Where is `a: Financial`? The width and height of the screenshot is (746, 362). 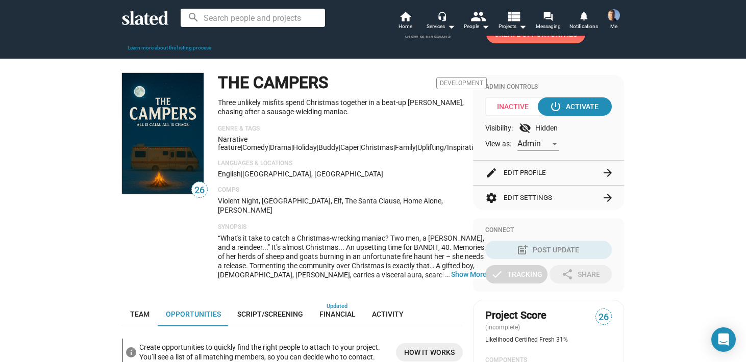
a: Financial is located at coordinates (337, 314).